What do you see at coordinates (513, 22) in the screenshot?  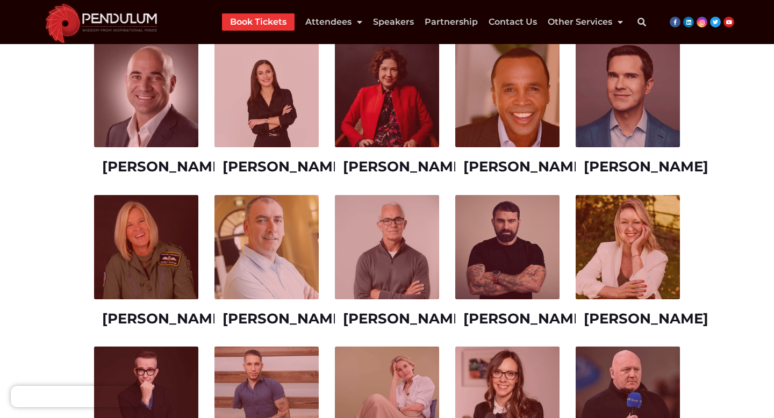 I see `a: Contact Us` at bounding box center [513, 22].